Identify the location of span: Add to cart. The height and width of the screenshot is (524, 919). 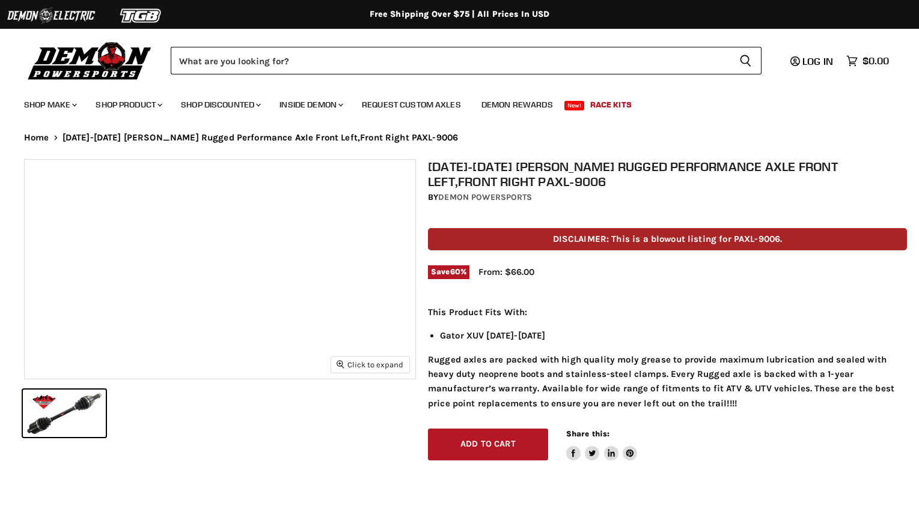
(488, 444).